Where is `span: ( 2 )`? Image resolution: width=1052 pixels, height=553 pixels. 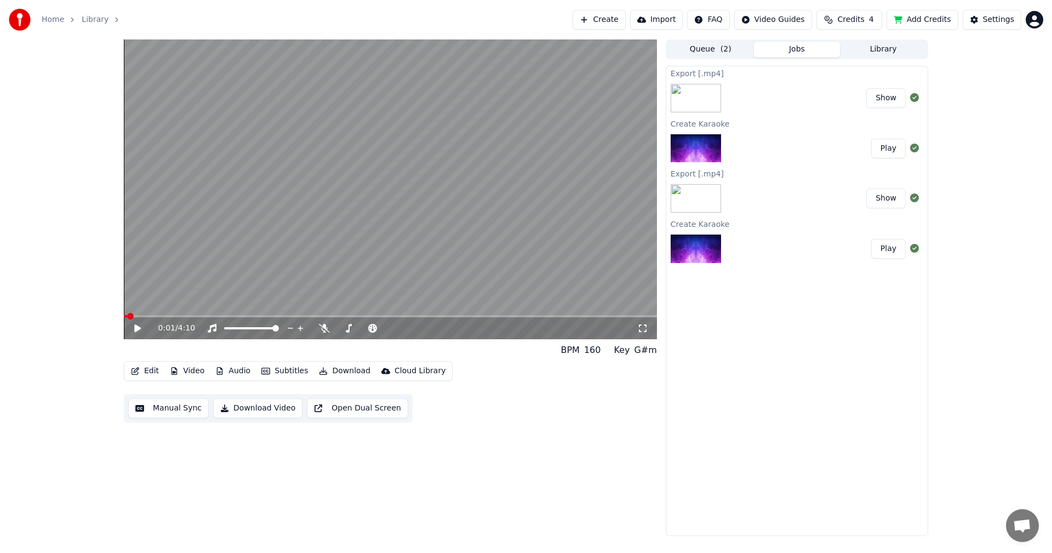 span: ( 2 ) is located at coordinates (726, 49).